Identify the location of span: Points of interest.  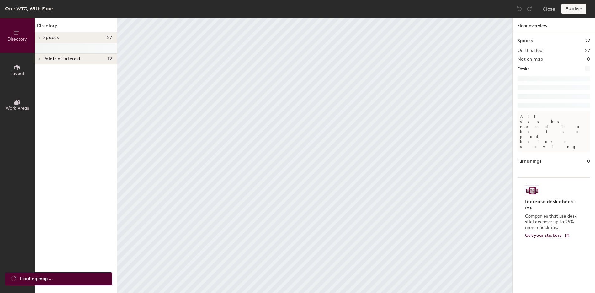
(62, 59).